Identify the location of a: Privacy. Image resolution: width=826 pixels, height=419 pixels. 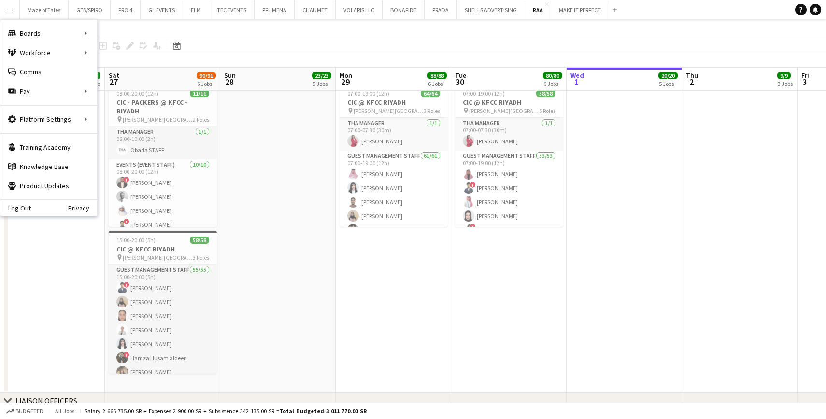
(83, 208).